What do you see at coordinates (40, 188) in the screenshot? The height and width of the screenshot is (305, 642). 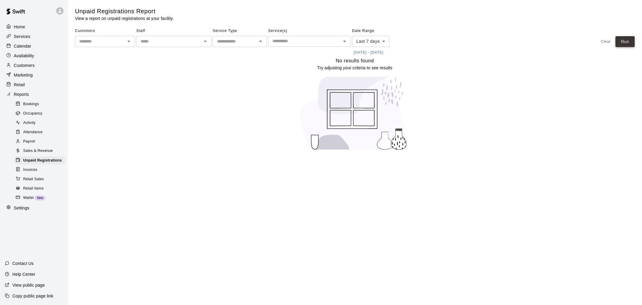 I see `div: Retail Items` at bounding box center [40, 188].